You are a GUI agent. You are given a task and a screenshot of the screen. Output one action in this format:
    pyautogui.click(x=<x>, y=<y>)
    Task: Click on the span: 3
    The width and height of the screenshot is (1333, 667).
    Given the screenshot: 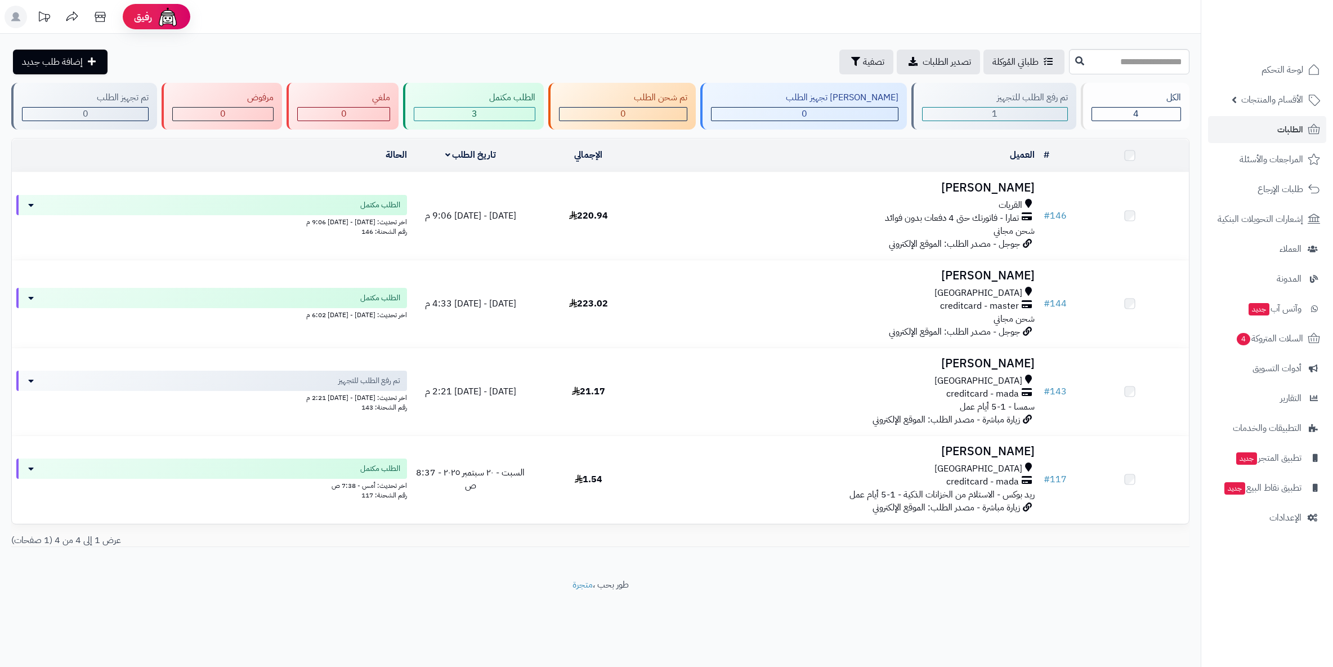 What is the action you would take?
    pyautogui.click(x=475, y=114)
    